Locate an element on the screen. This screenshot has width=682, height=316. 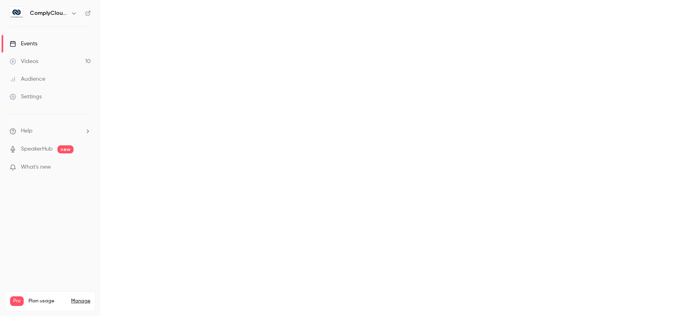
div: Events is located at coordinates (23, 44).